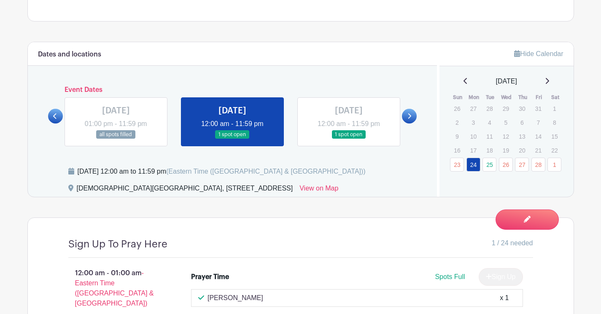  I want to click on th: Sun, so click(458, 97).